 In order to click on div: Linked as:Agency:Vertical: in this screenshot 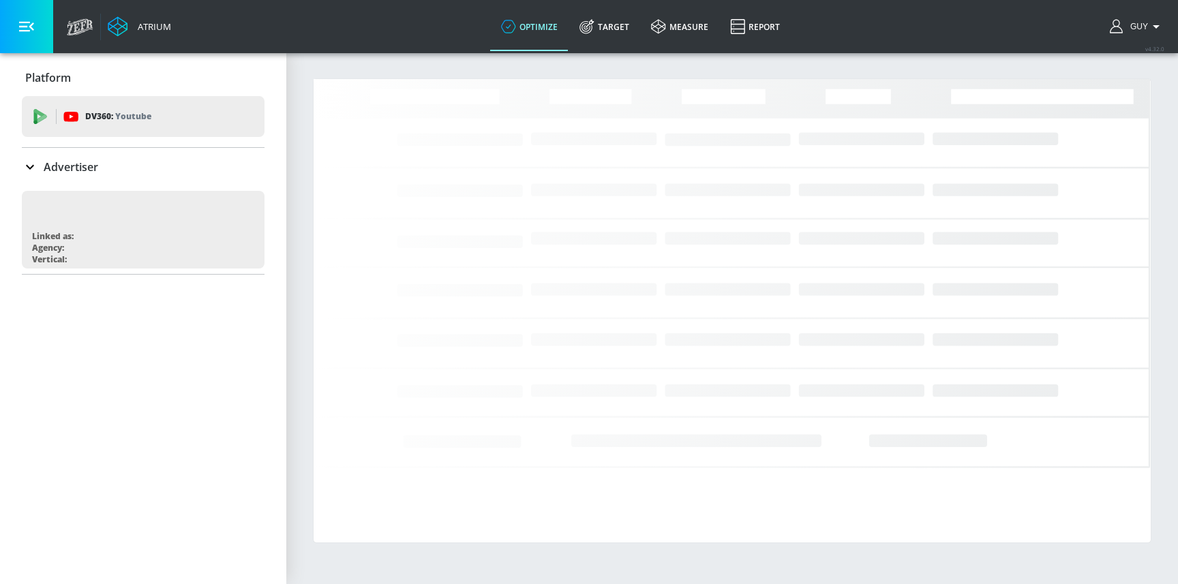, I will do `click(143, 230)`.